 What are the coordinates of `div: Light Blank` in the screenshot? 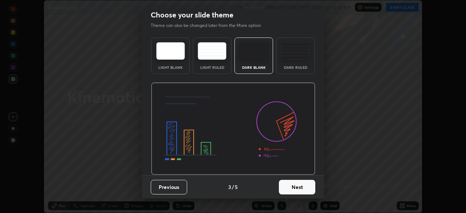 It's located at (171, 67).